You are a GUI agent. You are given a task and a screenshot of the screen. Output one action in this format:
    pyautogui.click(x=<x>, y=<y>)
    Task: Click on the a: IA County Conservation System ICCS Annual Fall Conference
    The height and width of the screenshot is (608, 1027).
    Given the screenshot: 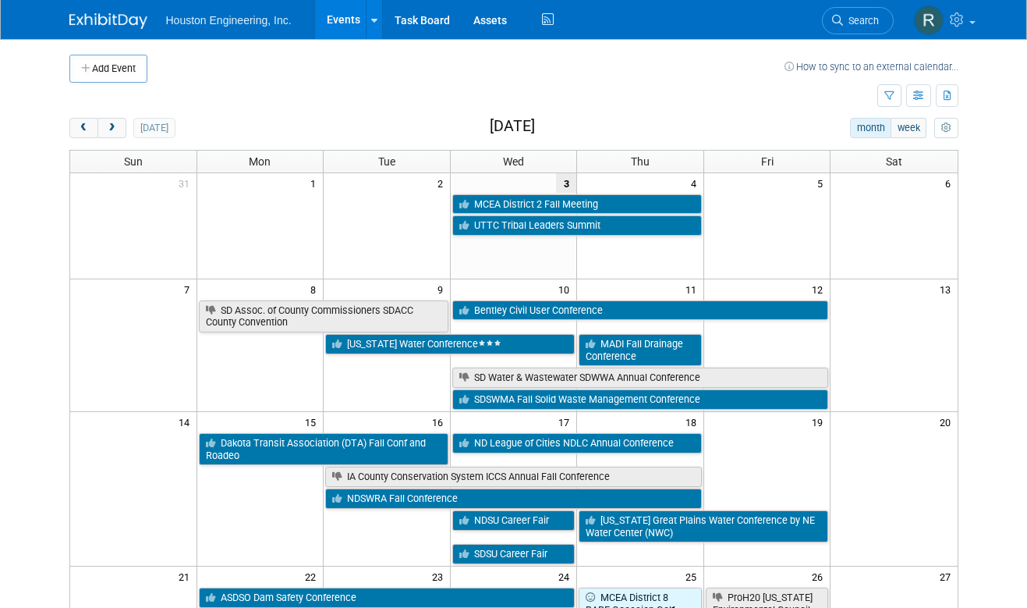 What is the action you would take?
    pyautogui.click(x=513, y=477)
    